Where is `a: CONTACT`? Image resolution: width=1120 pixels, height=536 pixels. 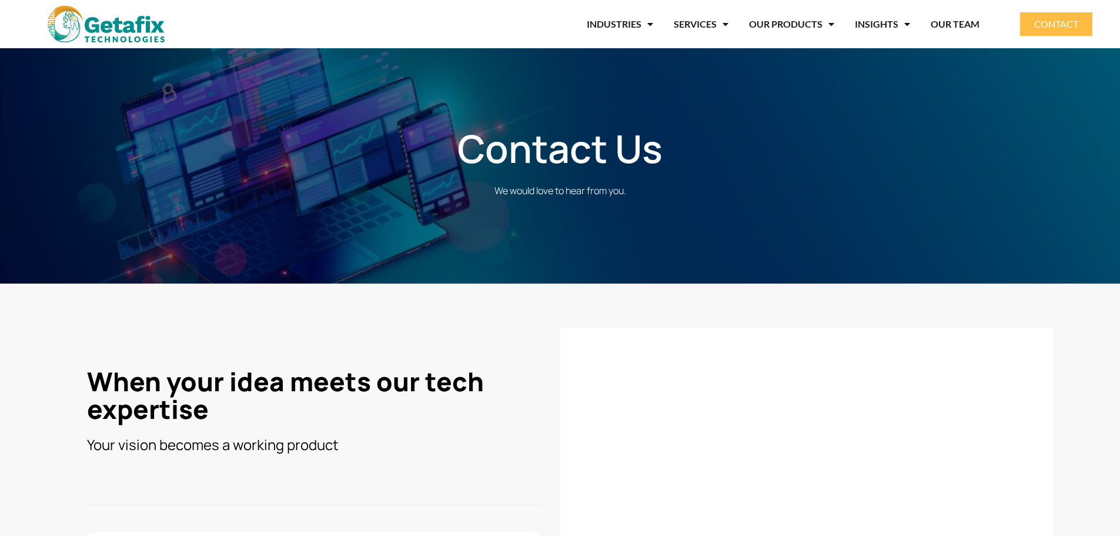
a: CONTACT is located at coordinates (1056, 24).